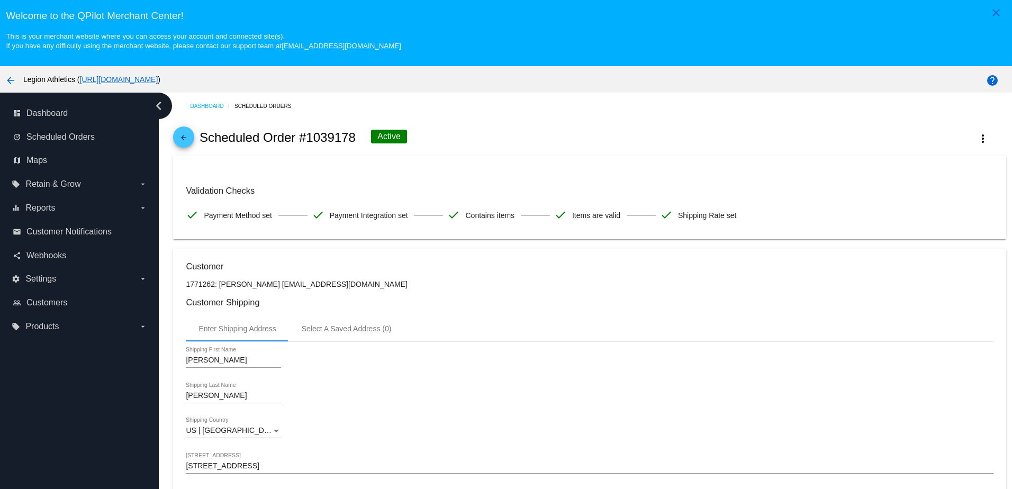 This screenshot has height=489, width=1012. I want to click on a: Scheduled Orders, so click(267, 106).